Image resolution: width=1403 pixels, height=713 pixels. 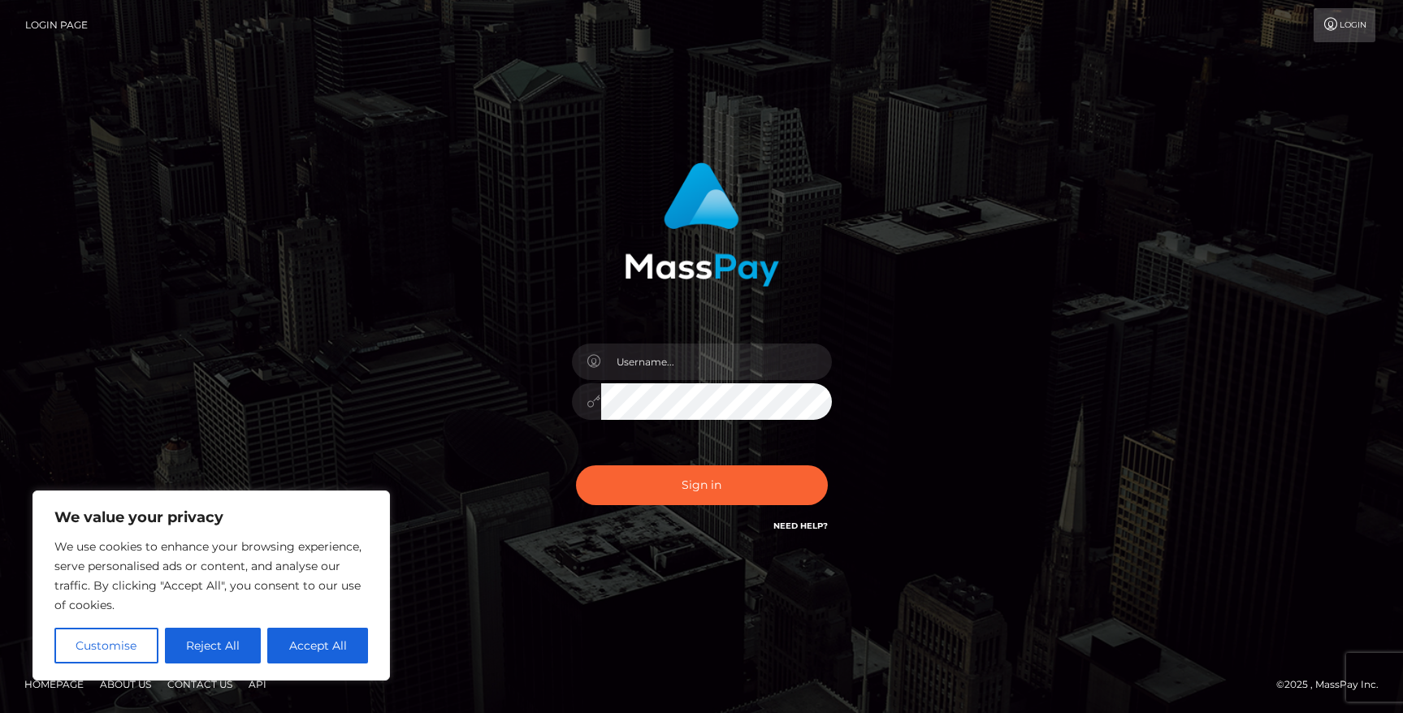 What do you see at coordinates (702, 485) in the screenshot?
I see `button: Sign in` at bounding box center [702, 485].